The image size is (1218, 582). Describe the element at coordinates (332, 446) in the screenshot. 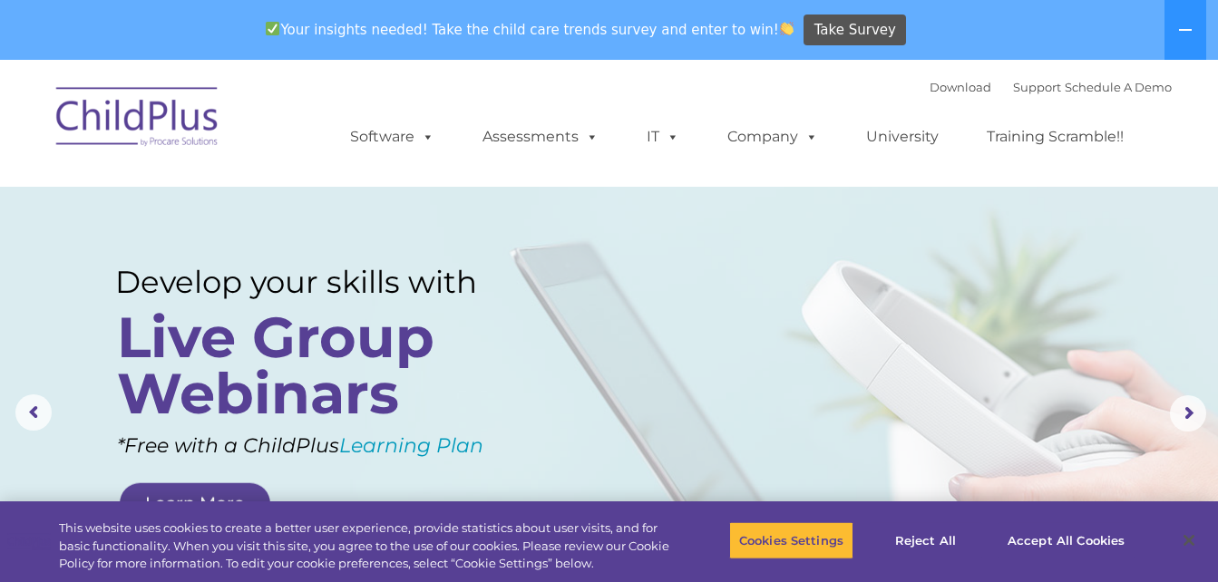

I see `rs-layer: *Free with a ChildPlus` at that location.